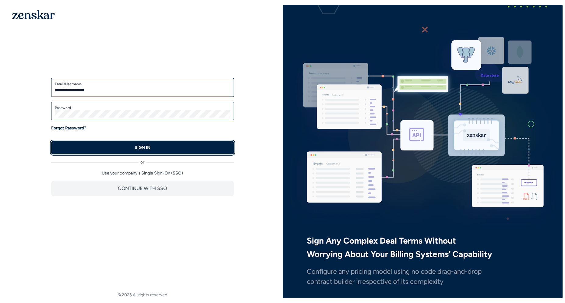  Describe the element at coordinates (143, 148) in the screenshot. I see `button: SIGN IN` at that location.